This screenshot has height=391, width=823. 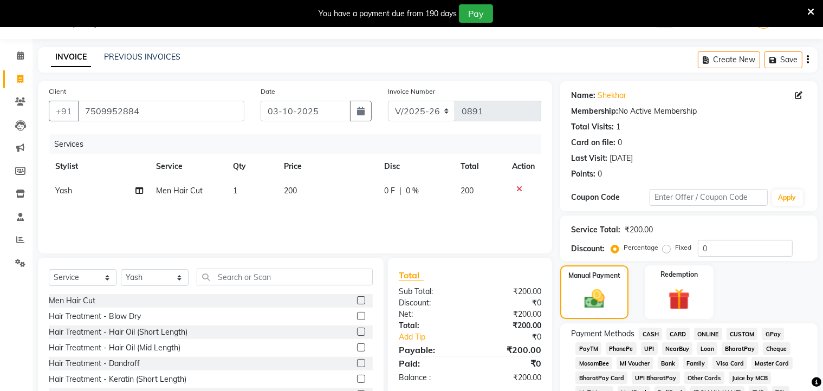 I want to click on span: 0 %, so click(x=413, y=191).